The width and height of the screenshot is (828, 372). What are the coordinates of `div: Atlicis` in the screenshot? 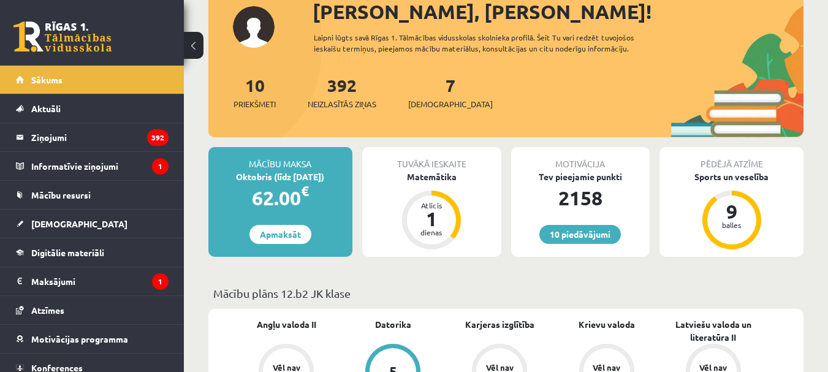 It's located at (431, 205).